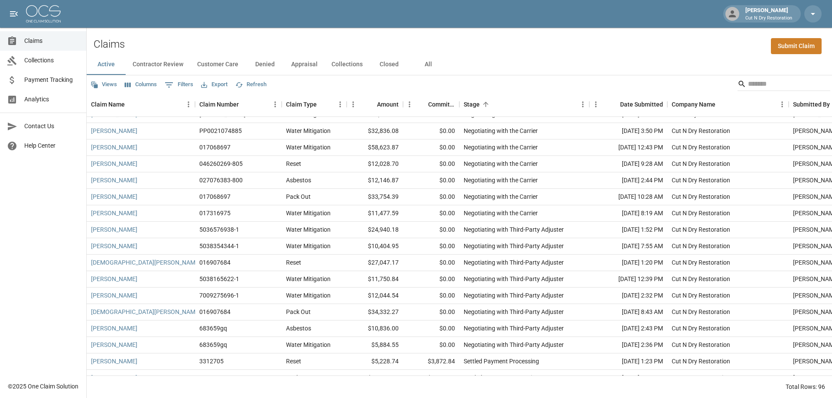 Image resolution: width=832 pixels, height=398 pixels. Describe the element at coordinates (459, 65) in the screenshot. I see `div: dynamic tabs` at that location.